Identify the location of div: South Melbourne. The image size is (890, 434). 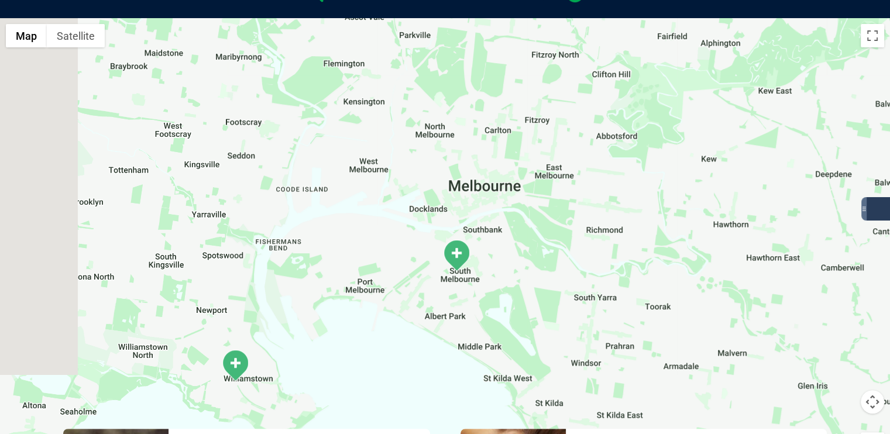
(457, 255).